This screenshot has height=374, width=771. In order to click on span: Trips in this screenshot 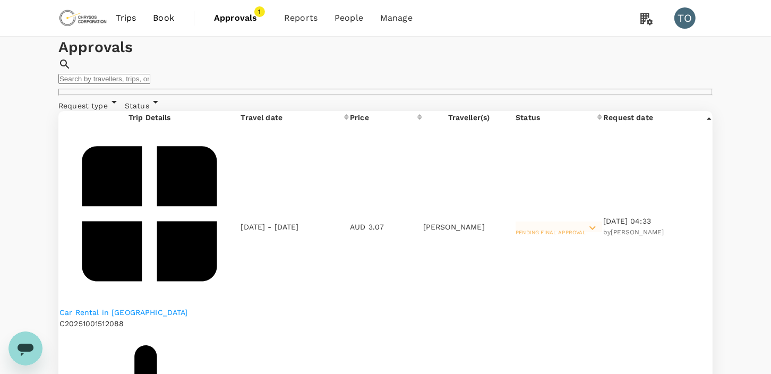, I will do `click(126, 18)`.